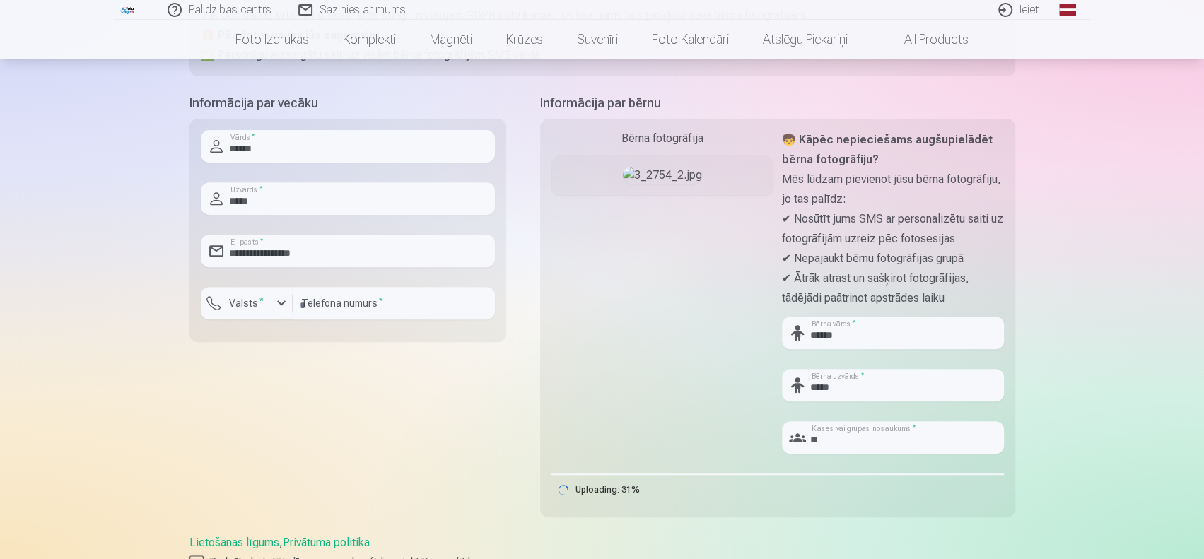  I want to click on p: Mēs lūdzam pievienot jūsu bērna fotogrāfiju, jo tas palīdz:, so click(893, 189).